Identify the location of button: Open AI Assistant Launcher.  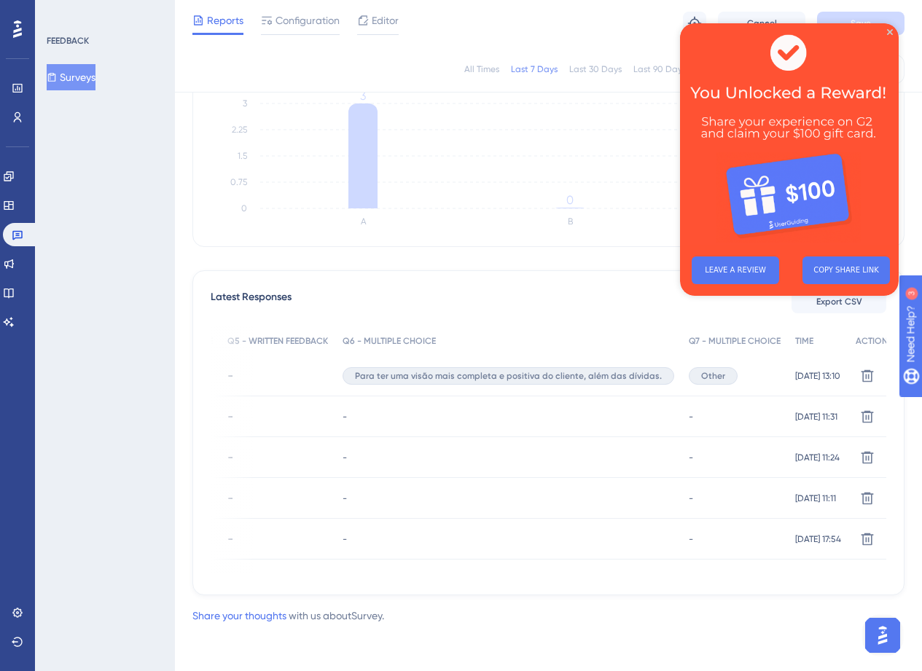
(22, 22).